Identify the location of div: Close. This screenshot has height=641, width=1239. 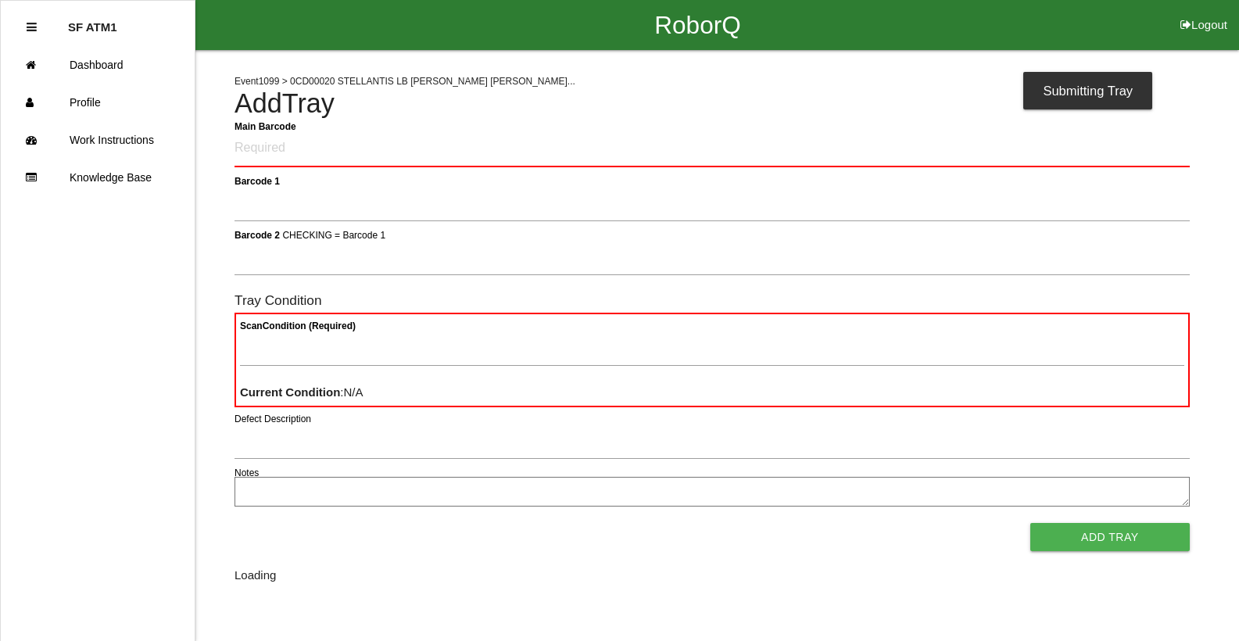
(31, 27).